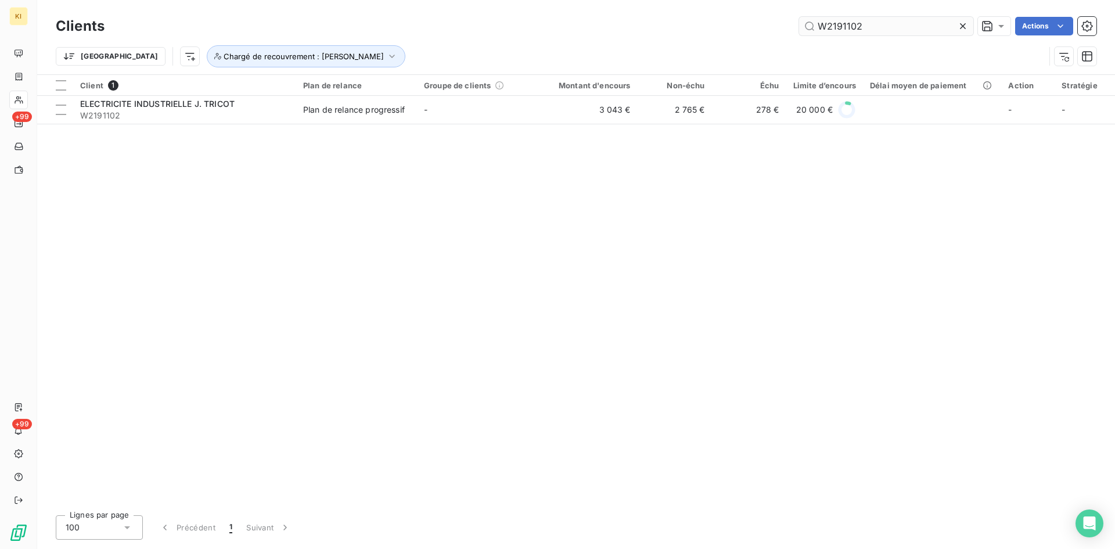 The image size is (1115, 549). I want to click on div: KI, so click(19, 16).